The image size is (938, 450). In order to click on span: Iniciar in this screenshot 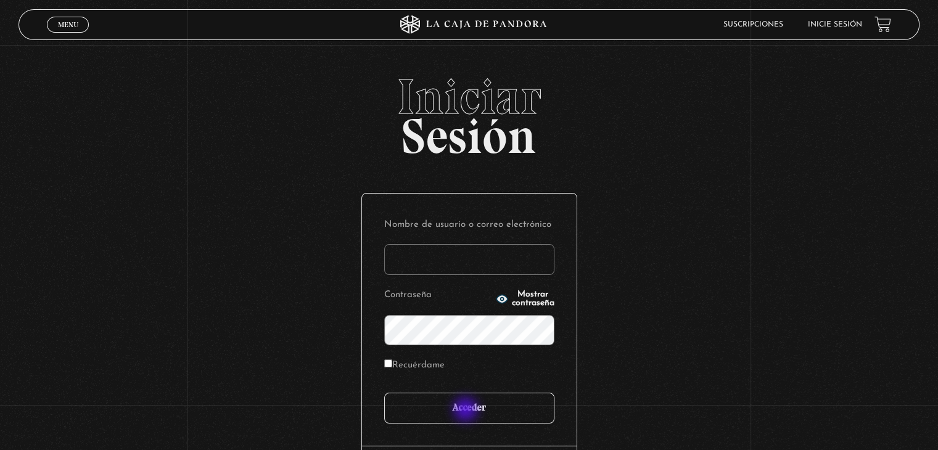, I will do `click(469, 97)`.